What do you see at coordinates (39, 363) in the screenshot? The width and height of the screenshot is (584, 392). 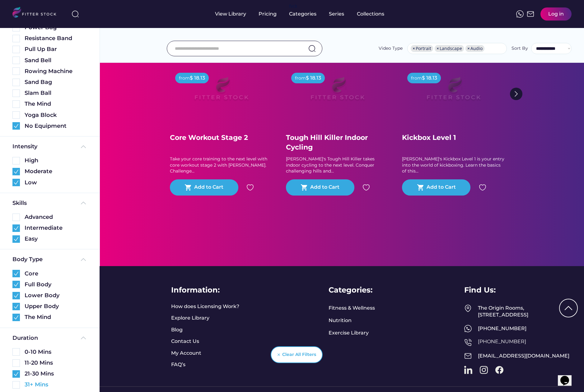 I see `div: 11-20 Mins` at bounding box center [39, 363].